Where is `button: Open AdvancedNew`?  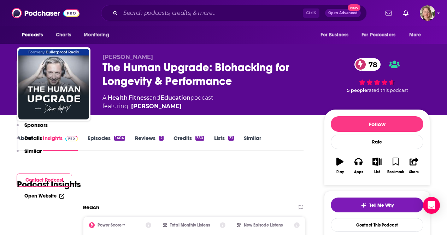
button: Open AdvancedNew is located at coordinates (343, 13).